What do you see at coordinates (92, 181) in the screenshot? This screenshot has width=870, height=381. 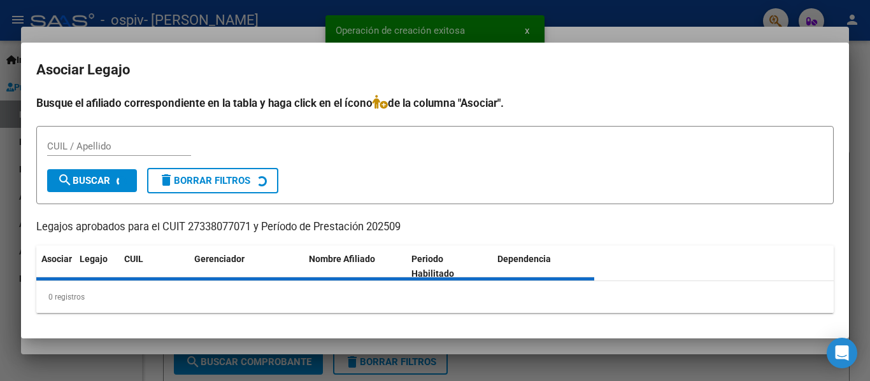 I see `button: Buscar` at bounding box center [92, 181].